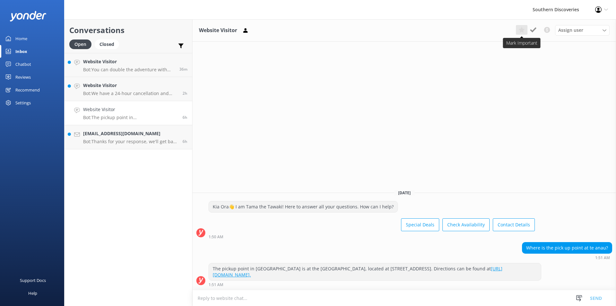 This screenshot has width=616, height=306. I want to click on a: Open, so click(82, 44).